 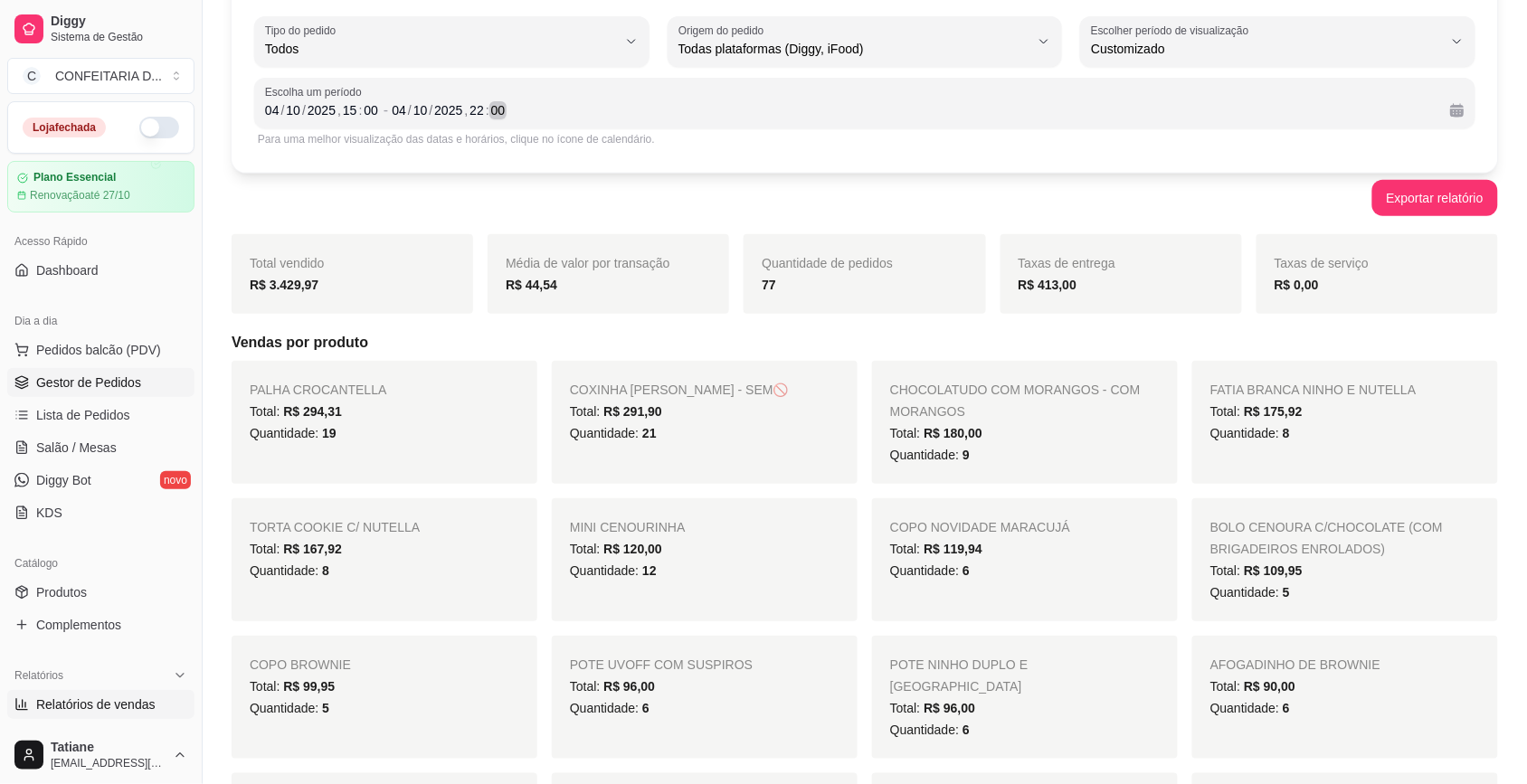 I want to click on strong: 77, so click(x=768, y=285).